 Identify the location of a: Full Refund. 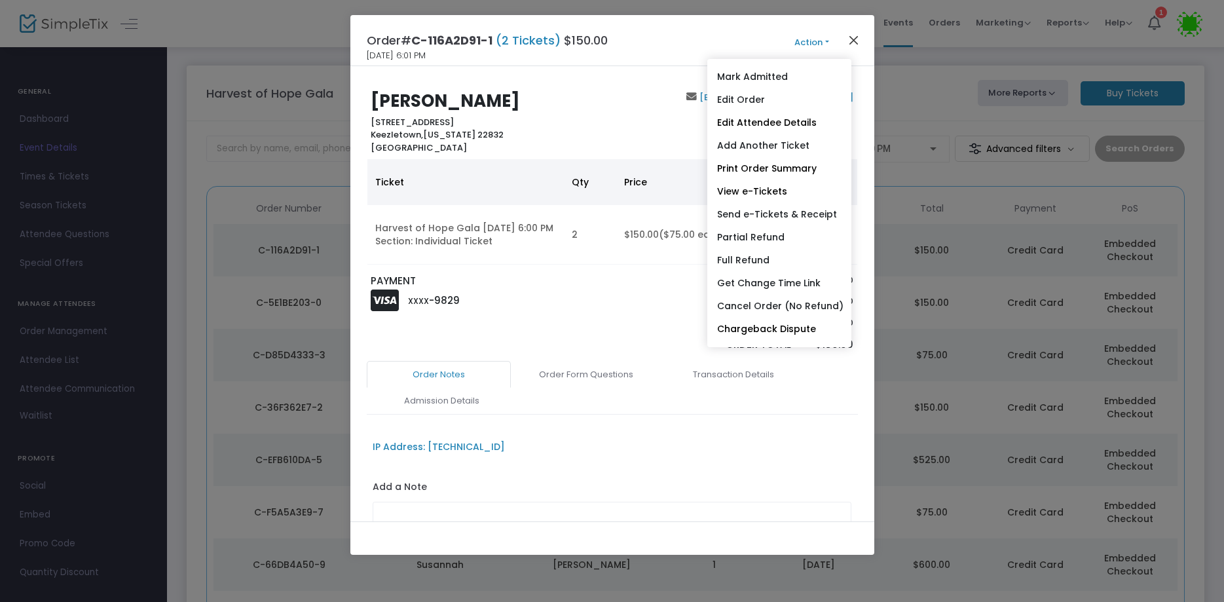
(779, 260).